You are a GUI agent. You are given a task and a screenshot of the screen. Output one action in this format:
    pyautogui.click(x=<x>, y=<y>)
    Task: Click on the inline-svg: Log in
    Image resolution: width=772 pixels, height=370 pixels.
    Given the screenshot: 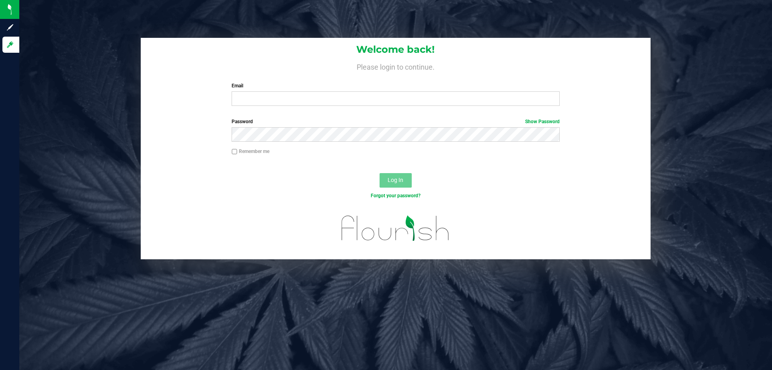 What is the action you would take?
    pyautogui.click(x=10, y=45)
    